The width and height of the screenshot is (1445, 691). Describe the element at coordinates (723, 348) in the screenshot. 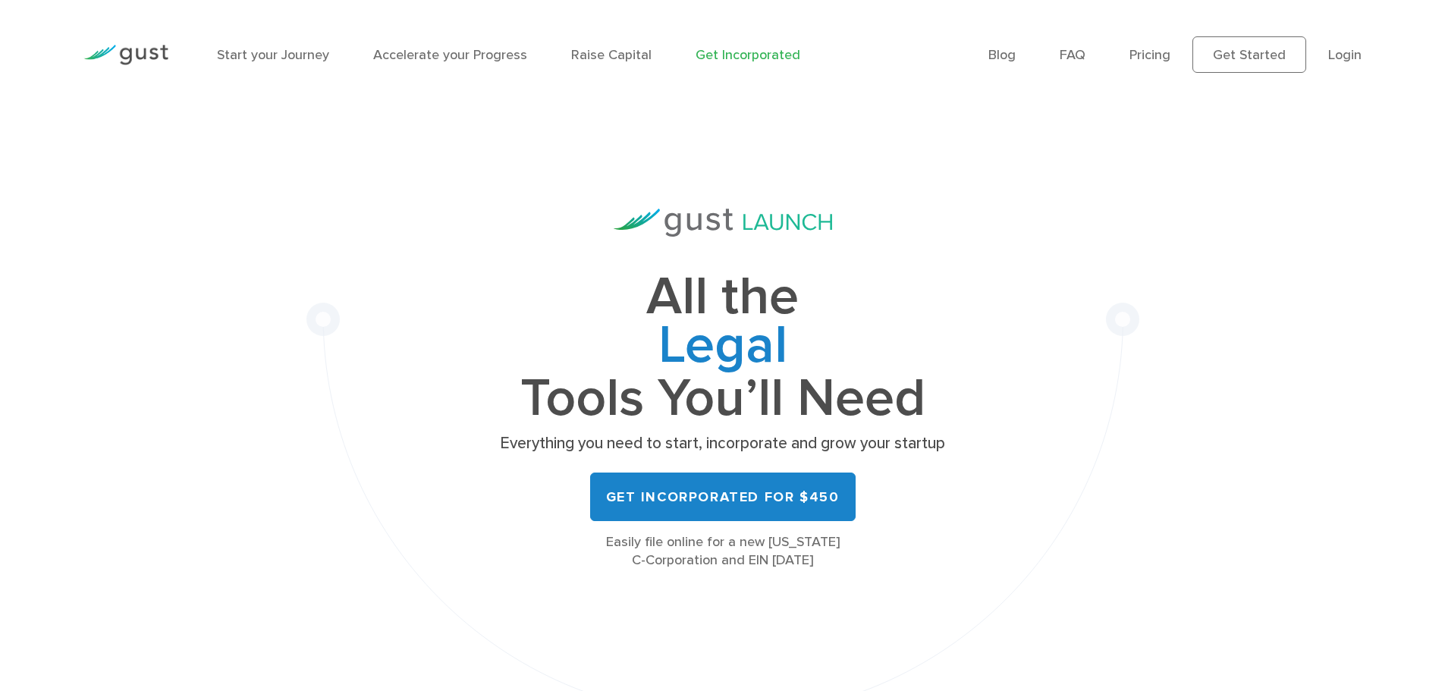

I see `h1: All the Tools You’ll Need` at that location.